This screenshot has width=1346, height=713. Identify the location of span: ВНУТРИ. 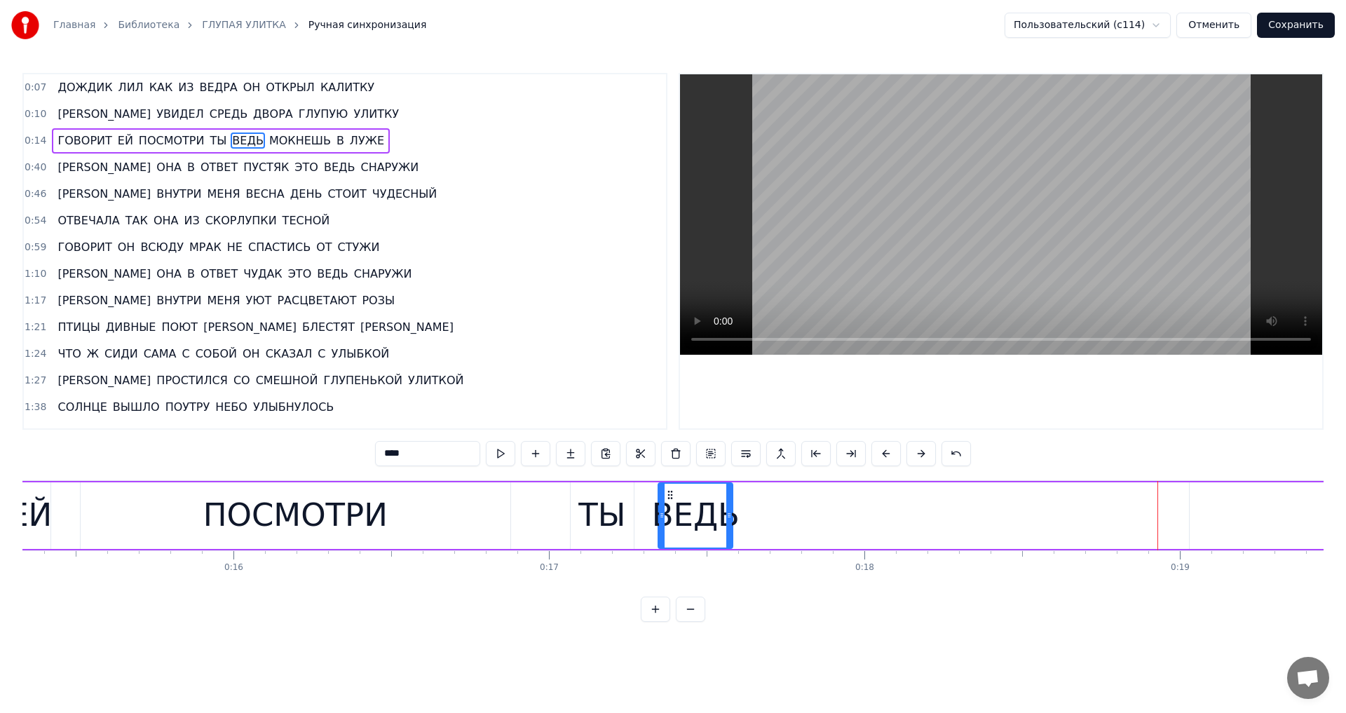
(179, 193).